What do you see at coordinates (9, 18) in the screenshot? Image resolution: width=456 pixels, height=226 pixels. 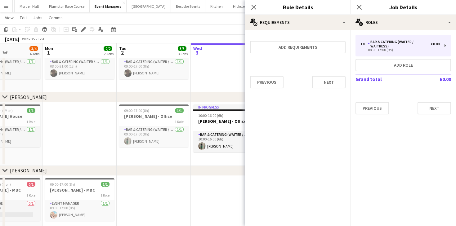 I see `span: View` at bounding box center [9, 18].